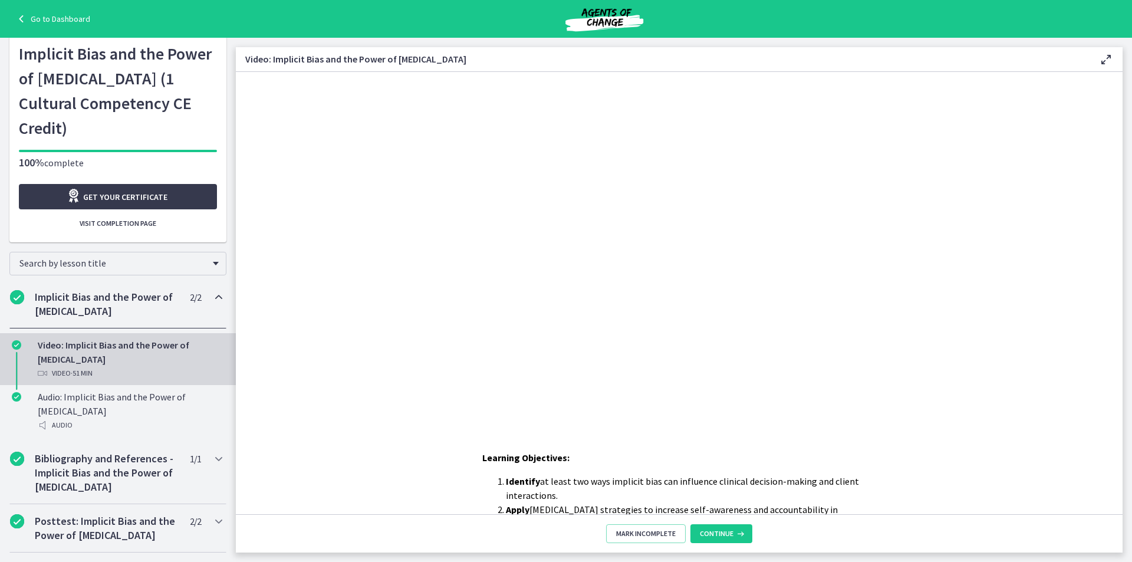  I want to click on li: at least two ways implicit bias can influence clinical decision-making and client interactions., so click(691, 488).